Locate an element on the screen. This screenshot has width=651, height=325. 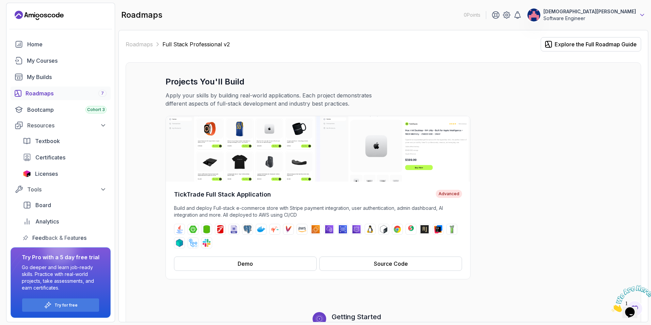
img: github-actions logo is located at coordinates (193, 243).